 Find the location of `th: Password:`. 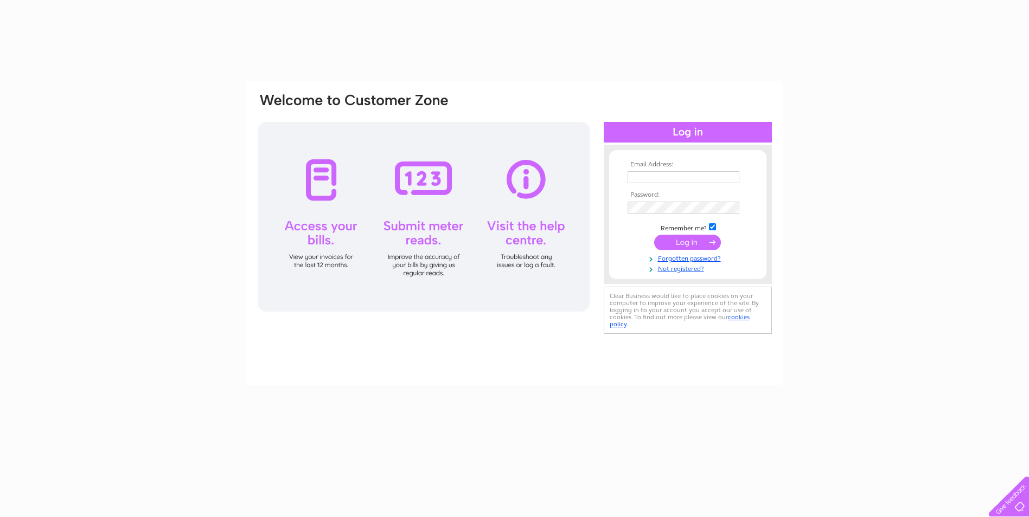

th: Password: is located at coordinates (687, 195).